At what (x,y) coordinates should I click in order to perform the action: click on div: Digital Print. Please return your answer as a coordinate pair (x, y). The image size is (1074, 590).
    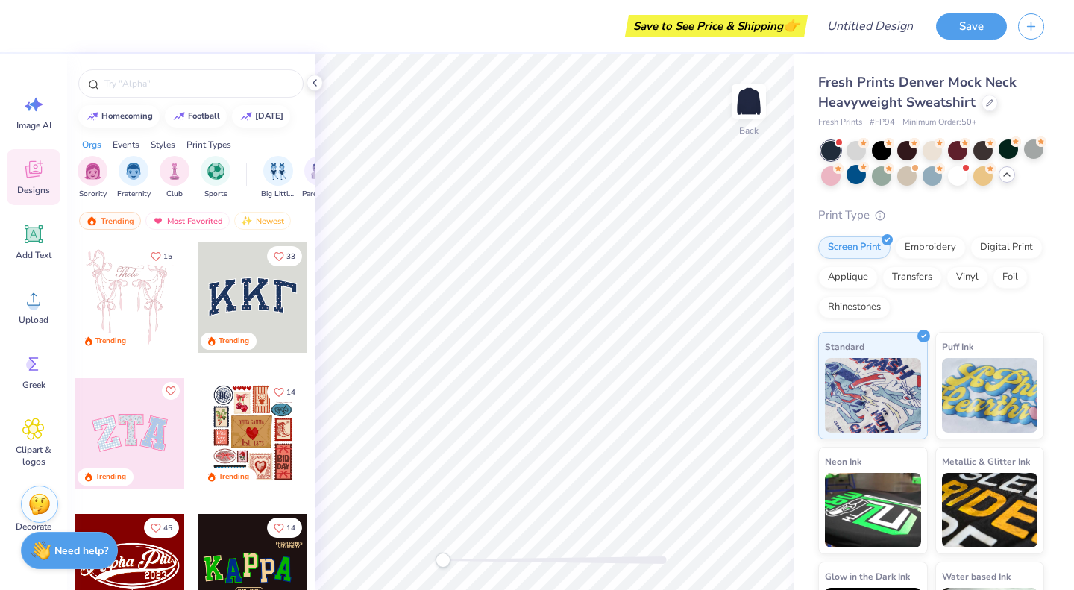
    Looking at the image, I should click on (1006, 248).